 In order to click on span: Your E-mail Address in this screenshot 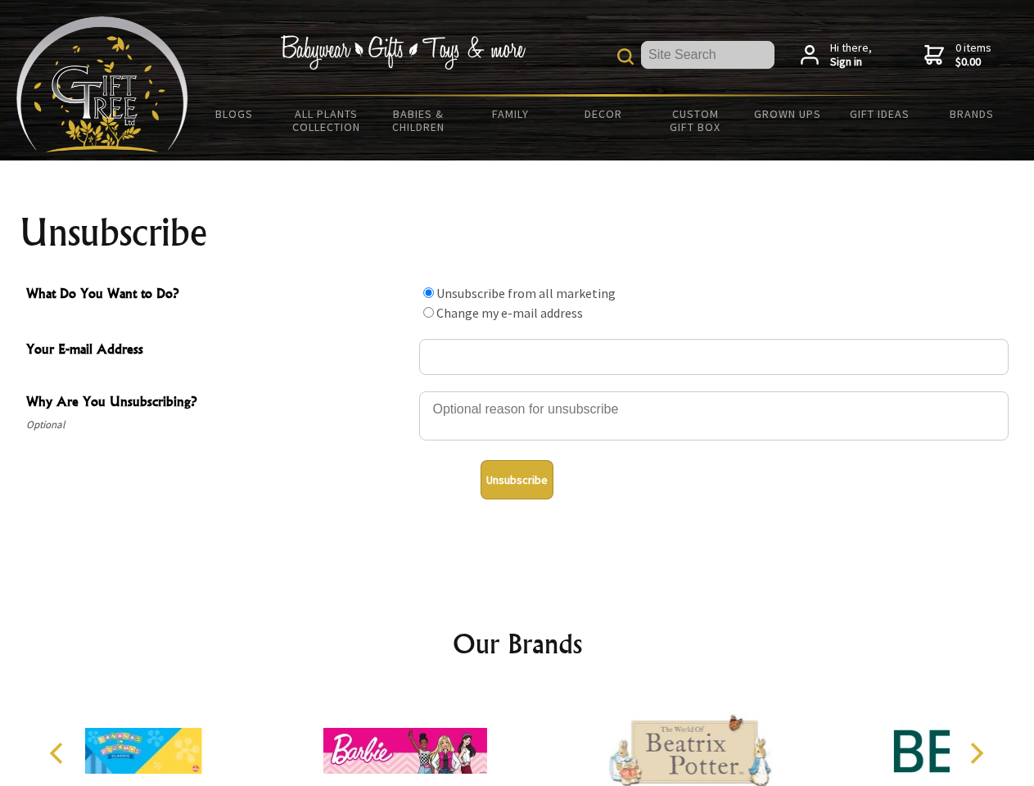, I will do `click(219, 350)`.